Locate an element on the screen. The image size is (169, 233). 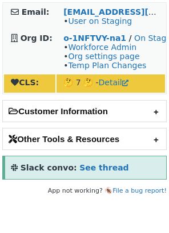
strong: o-1NFTVY-na1 is located at coordinates (95, 38).